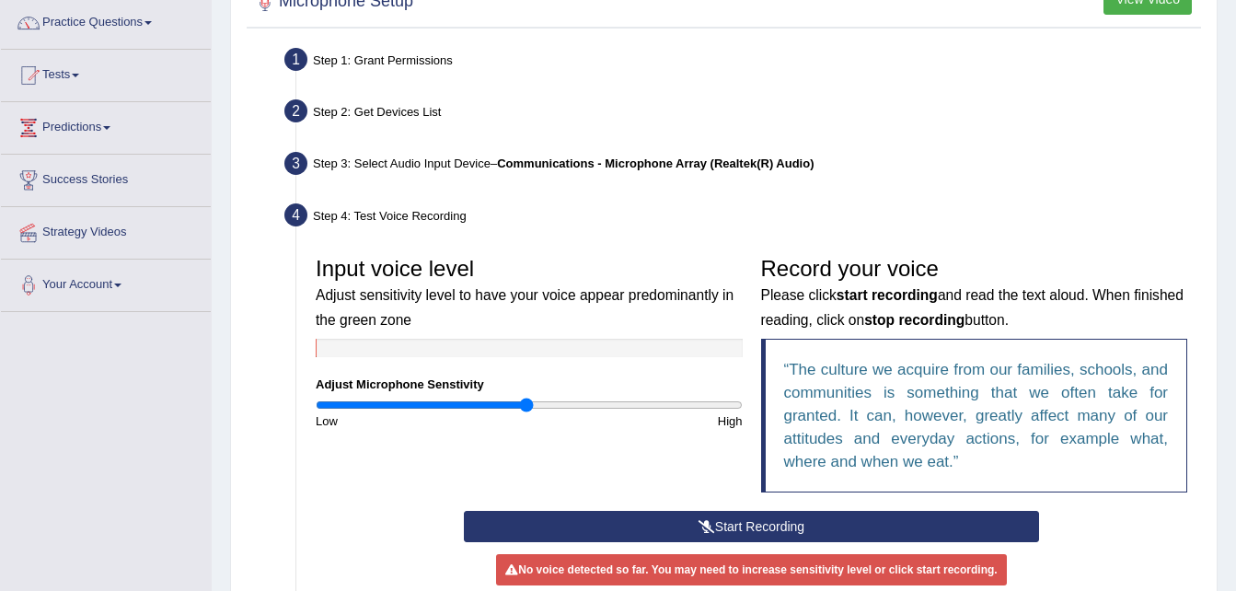 This screenshot has width=1236, height=591. I want to click on b: stop recording, so click(914, 319).